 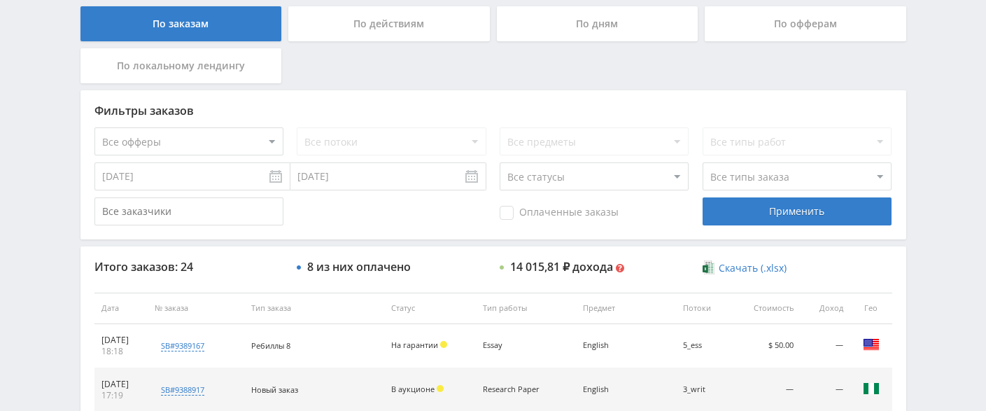 I want to click on div: 8 из них оплачено, so click(x=359, y=267).